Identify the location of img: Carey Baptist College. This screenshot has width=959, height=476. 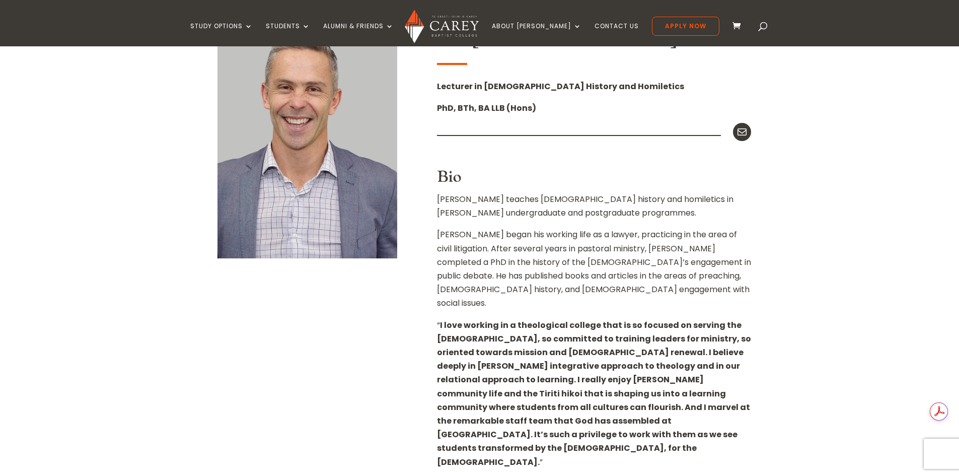
(441, 26).